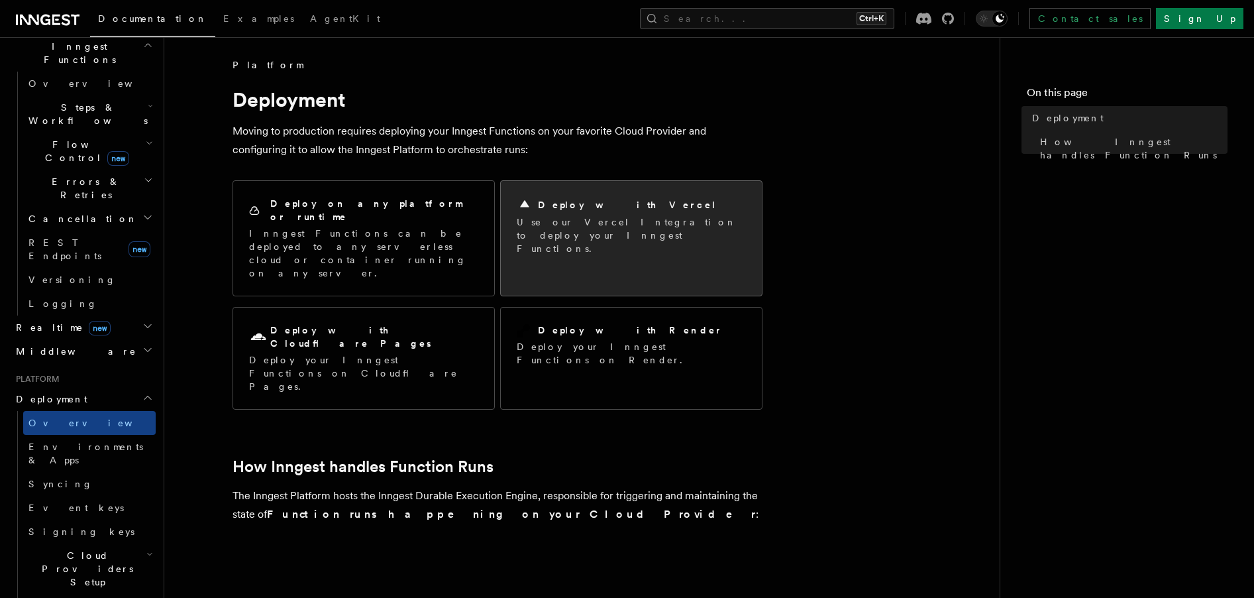  I want to click on a: Signing keys, so click(89, 531).